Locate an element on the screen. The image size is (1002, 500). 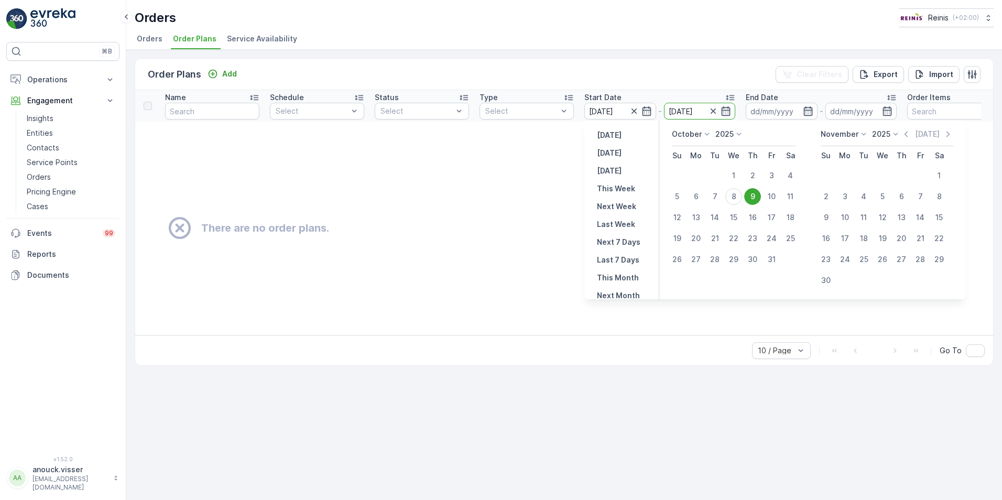
div: 23 is located at coordinates (753, 238).